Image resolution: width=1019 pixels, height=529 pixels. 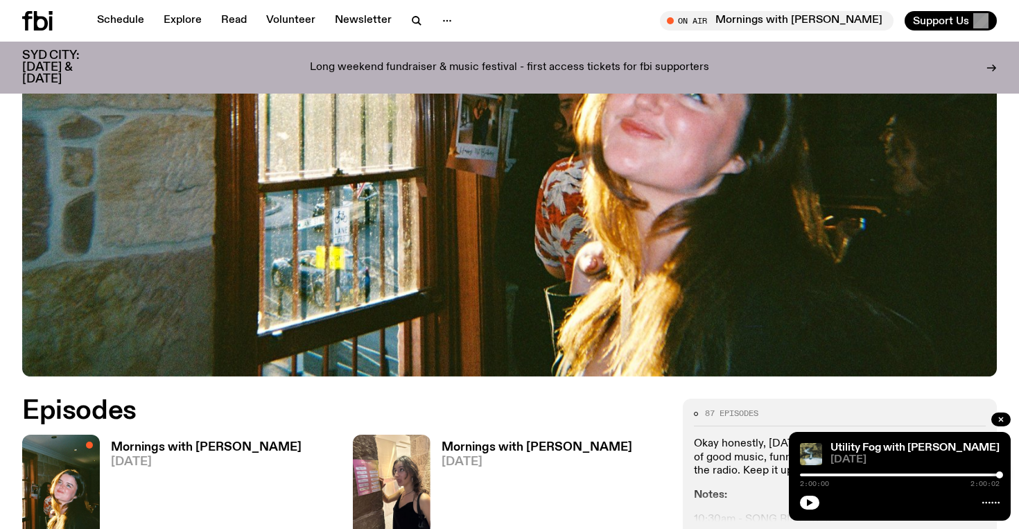 What do you see at coordinates (811, 454) in the screenshot?
I see `img: Cover of Corps Citoyen album Barrani` at bounding box center [811, 454].